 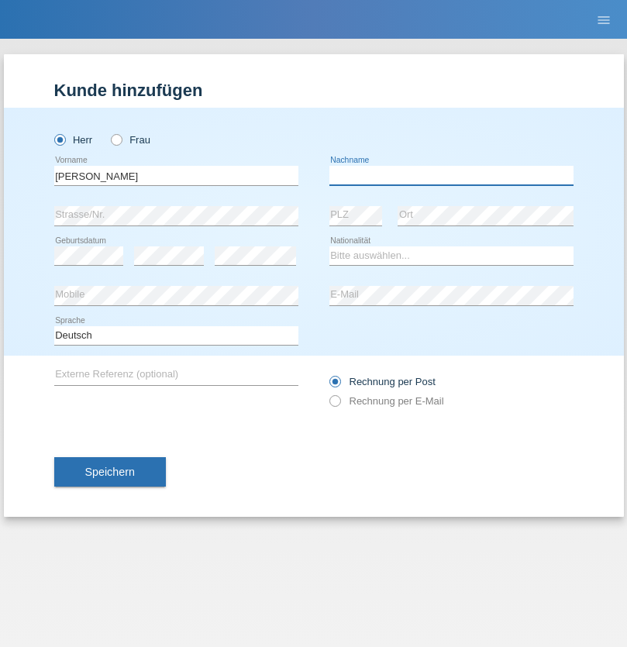 I want to click on label: Rechnung per E-Mail, so click(x=387, y=401).